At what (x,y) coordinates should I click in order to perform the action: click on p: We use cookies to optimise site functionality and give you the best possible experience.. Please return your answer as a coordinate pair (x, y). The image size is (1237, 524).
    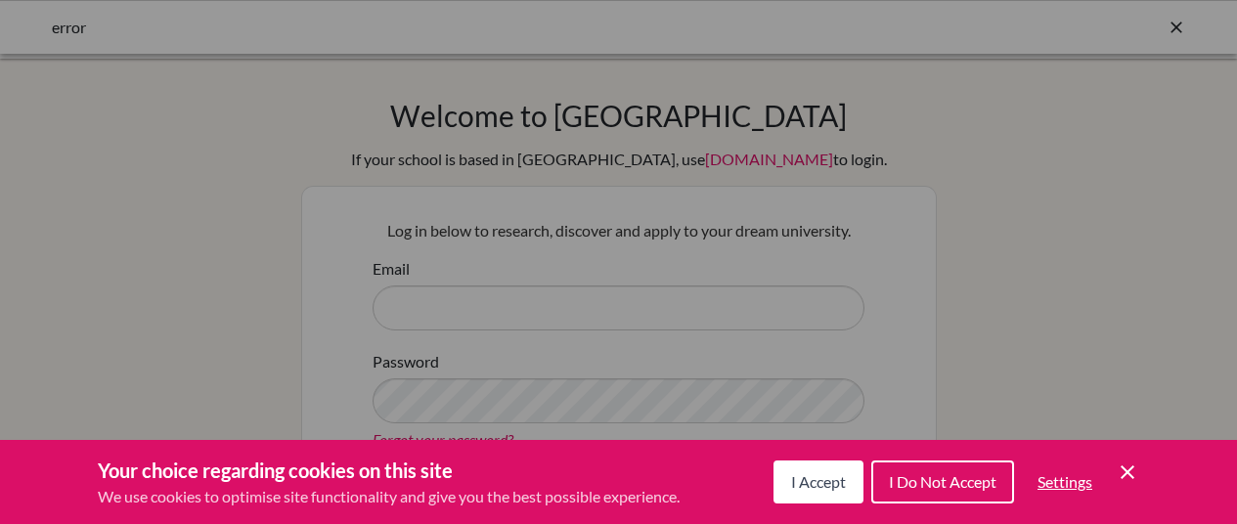
    Looking at the image, I should click on (388, 497).